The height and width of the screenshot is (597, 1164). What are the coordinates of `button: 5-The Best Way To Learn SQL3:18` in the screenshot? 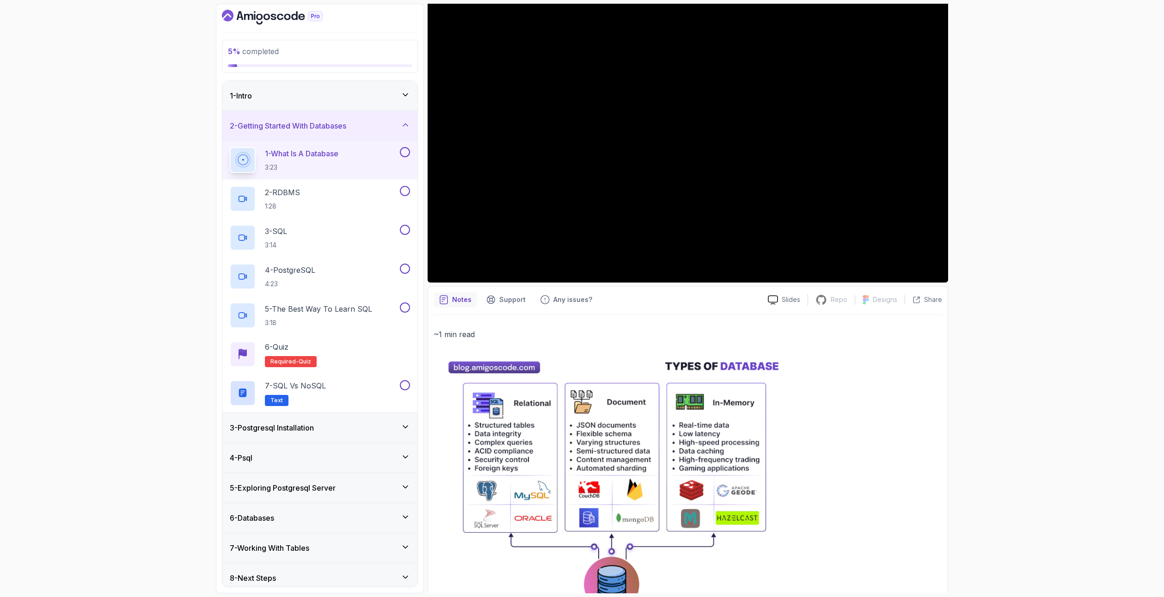 It's located at (320, 315).